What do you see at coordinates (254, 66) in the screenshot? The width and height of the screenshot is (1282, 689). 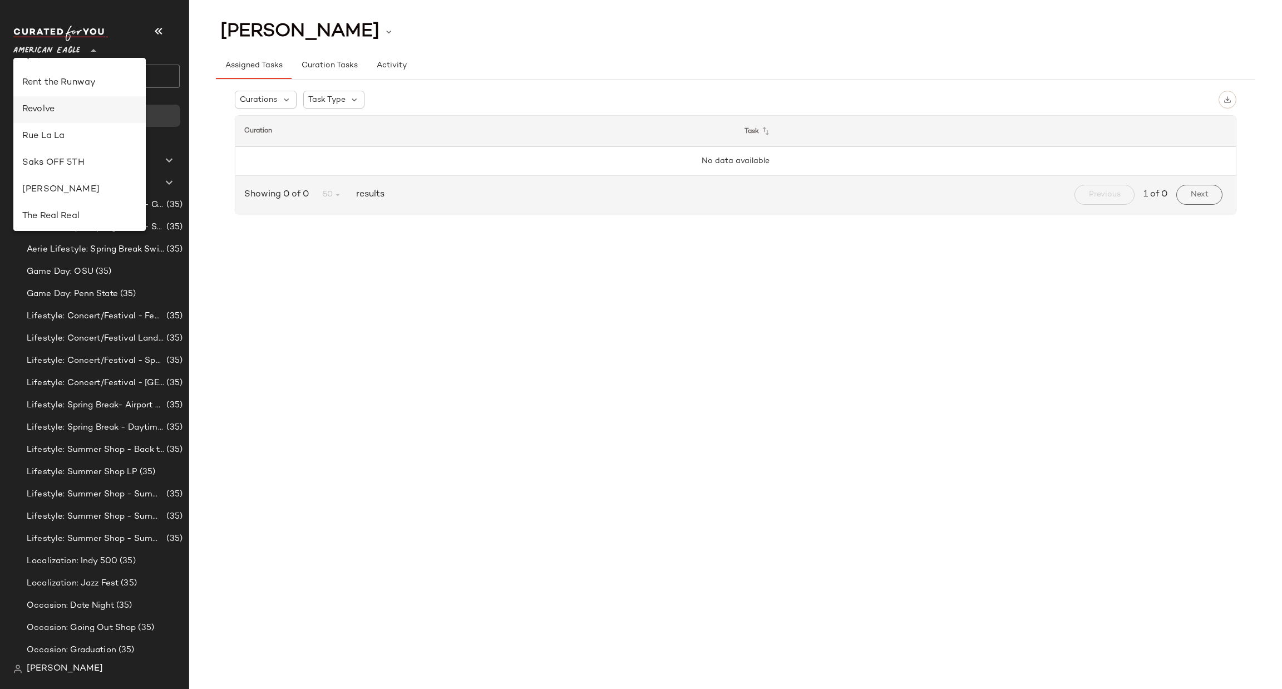 I see `span: Assigned Tasks` at bounding box center [254, 66].